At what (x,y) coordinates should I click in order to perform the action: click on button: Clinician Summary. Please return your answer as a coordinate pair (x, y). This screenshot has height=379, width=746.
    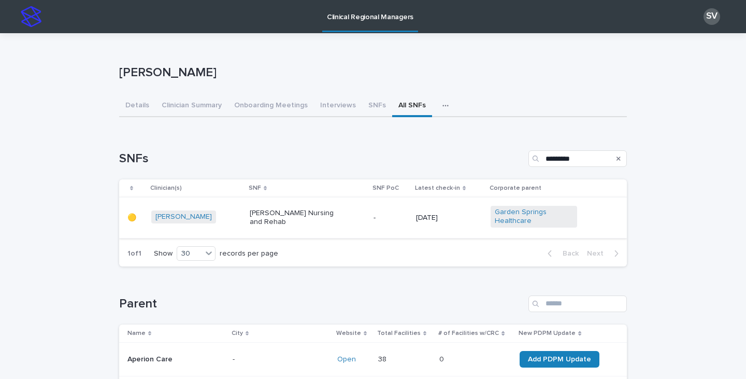
    Looking at the image, I should click on (192, 106).